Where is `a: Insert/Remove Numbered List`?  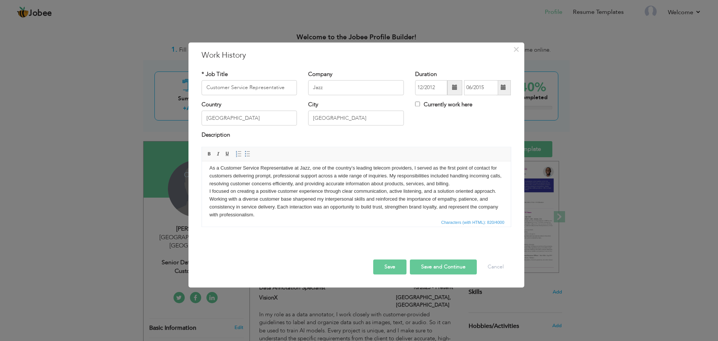
a: Insert/Remove Numbered List is located at coordinates (239, 154).